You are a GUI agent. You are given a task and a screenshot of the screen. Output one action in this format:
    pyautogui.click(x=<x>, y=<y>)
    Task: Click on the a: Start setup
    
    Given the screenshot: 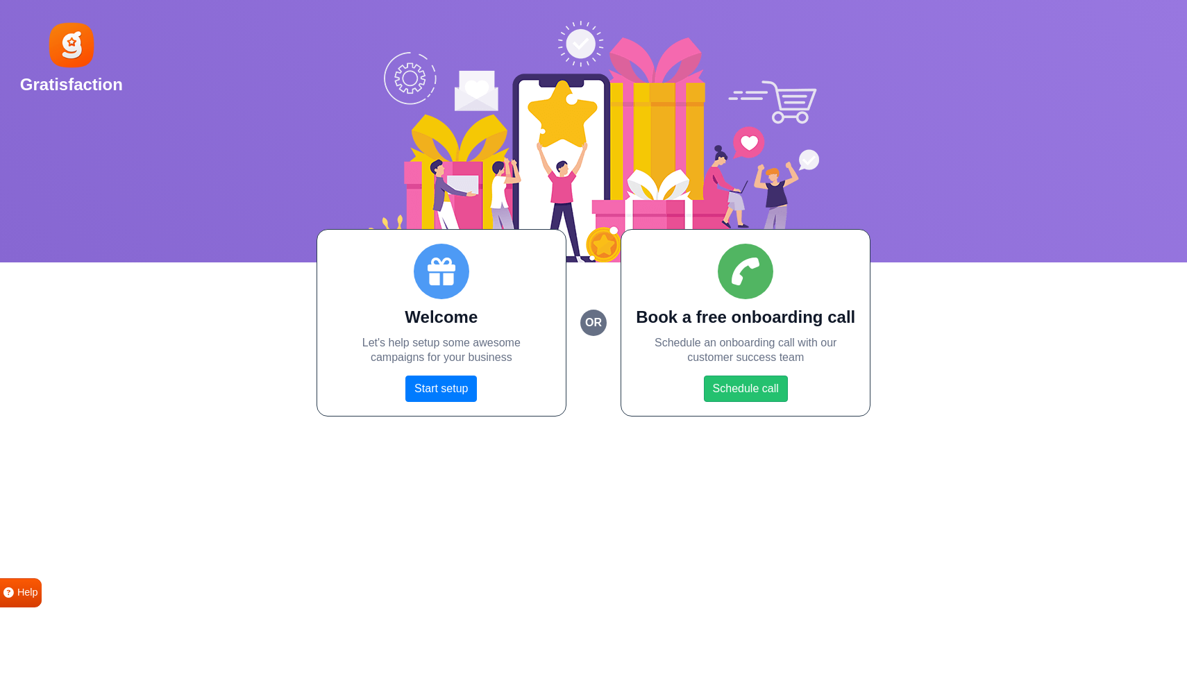 What is the action you would take?
    pyautogui.click(x=441, y=389)
    